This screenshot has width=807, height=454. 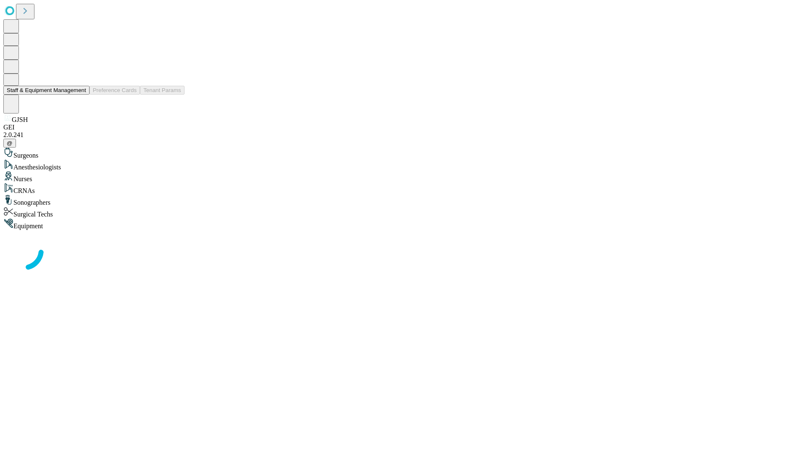 I want to click on div: Surgical Techs, so click(x=403, y=212).